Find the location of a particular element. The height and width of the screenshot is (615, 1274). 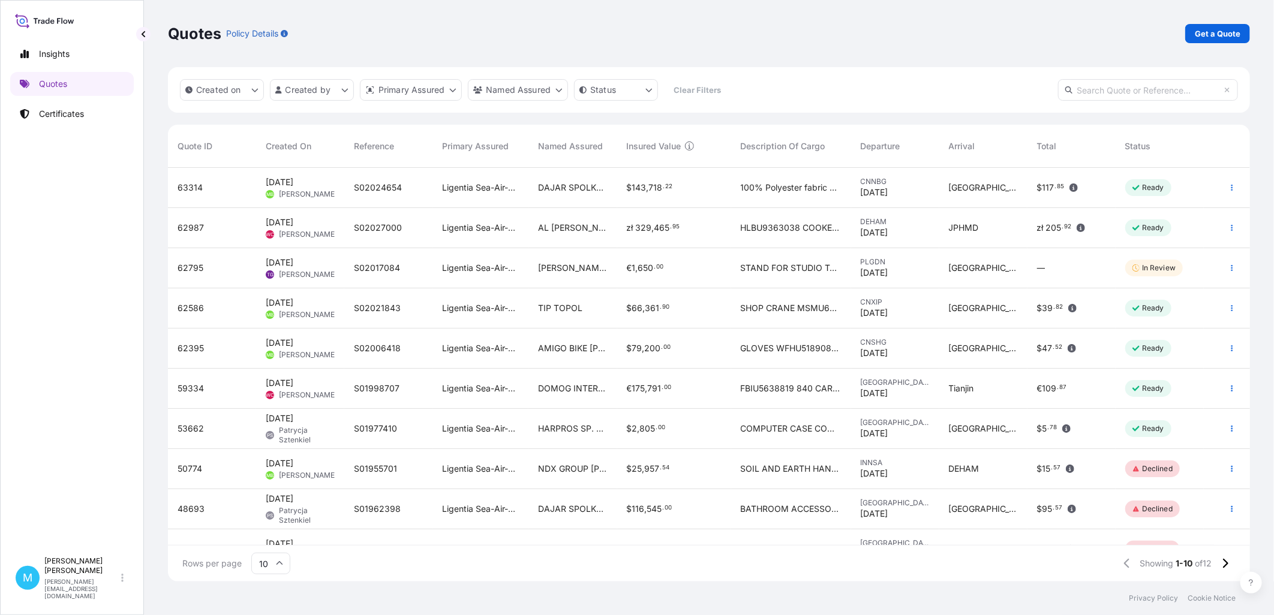

span: 62395 is located at coordinates (191, 348).